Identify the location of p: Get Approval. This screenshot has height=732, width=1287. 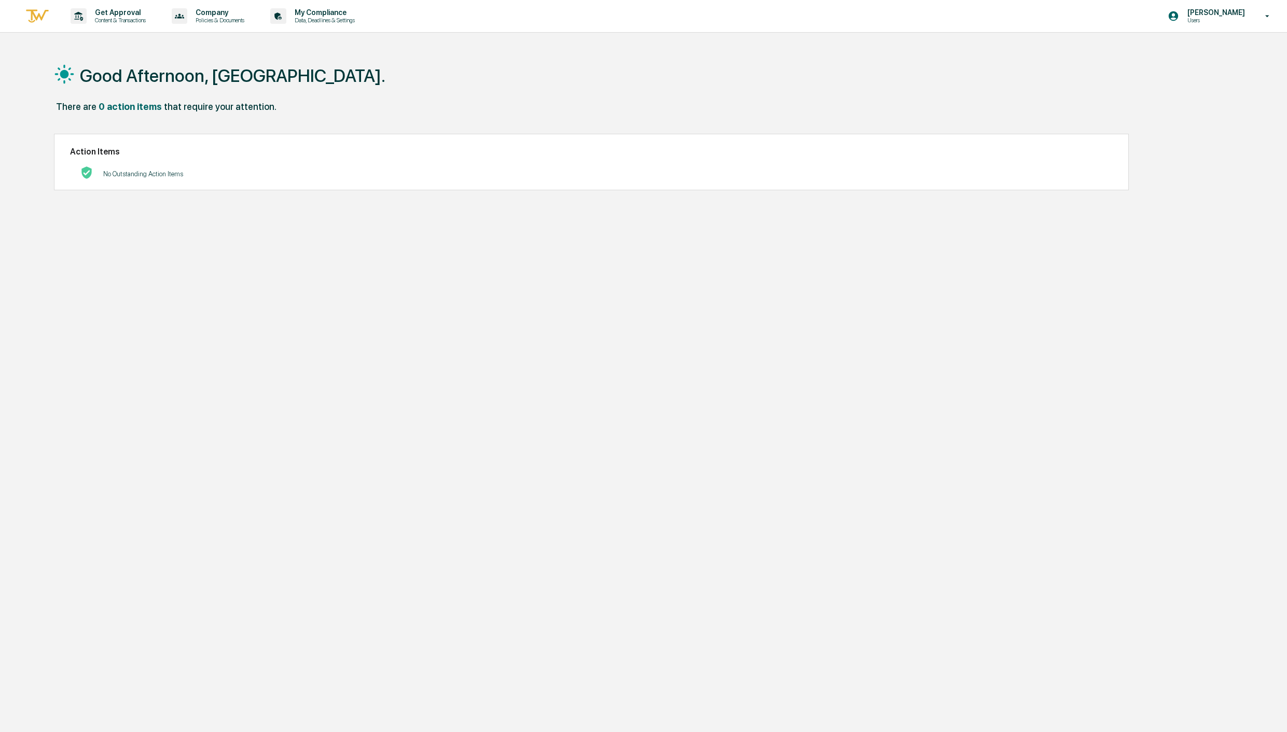
(119, 12).